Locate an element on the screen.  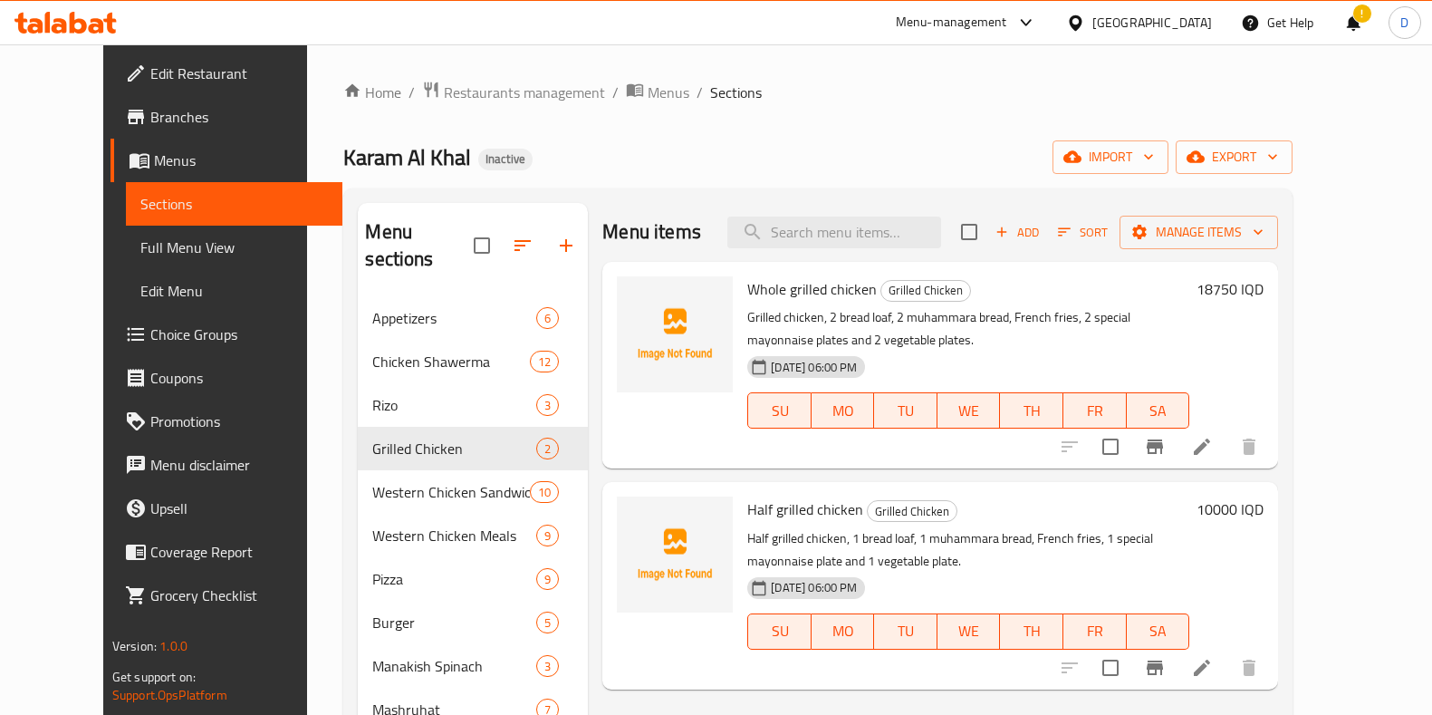
span: Karam Al Khal is located at coordinates (407, 157).